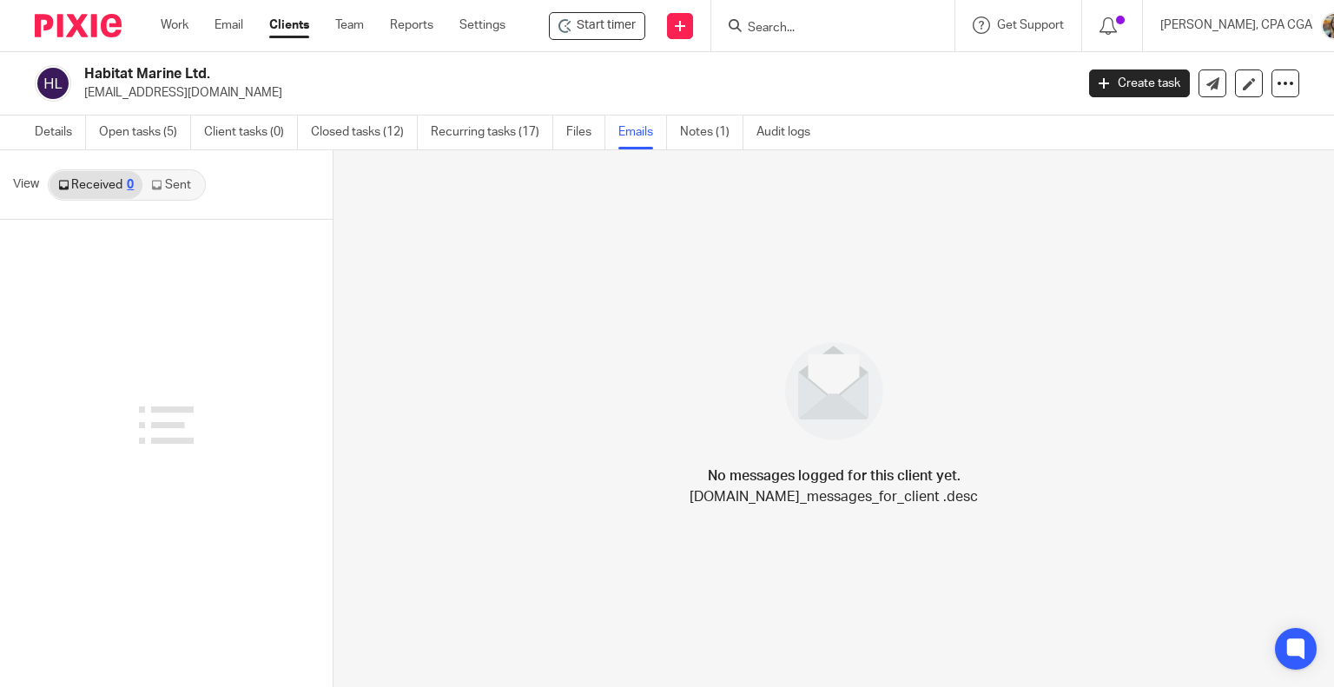  Describe the element at coordinates (145, 132) in the screenshot. I see `a: Open tasks (5)` at that location.